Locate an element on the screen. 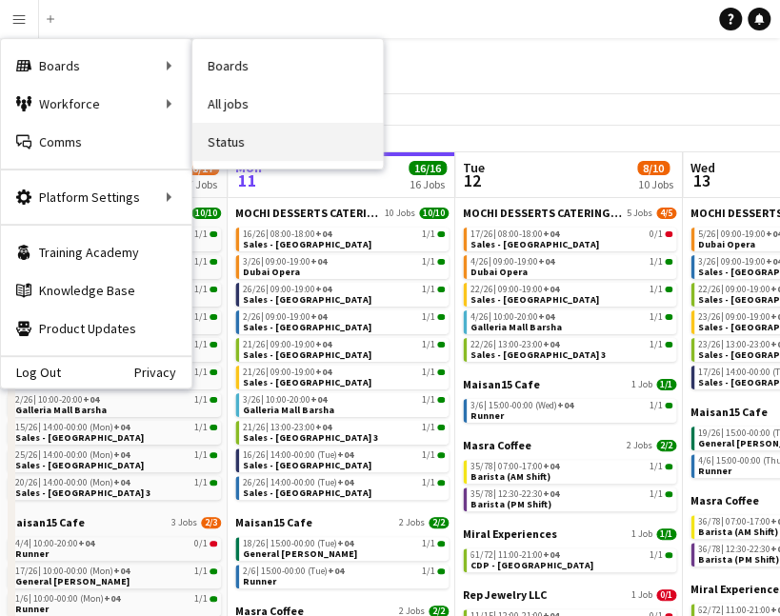 The height and width of the screenshot is (616, 780). span: 35/78 is located at coordinates (483, 467).